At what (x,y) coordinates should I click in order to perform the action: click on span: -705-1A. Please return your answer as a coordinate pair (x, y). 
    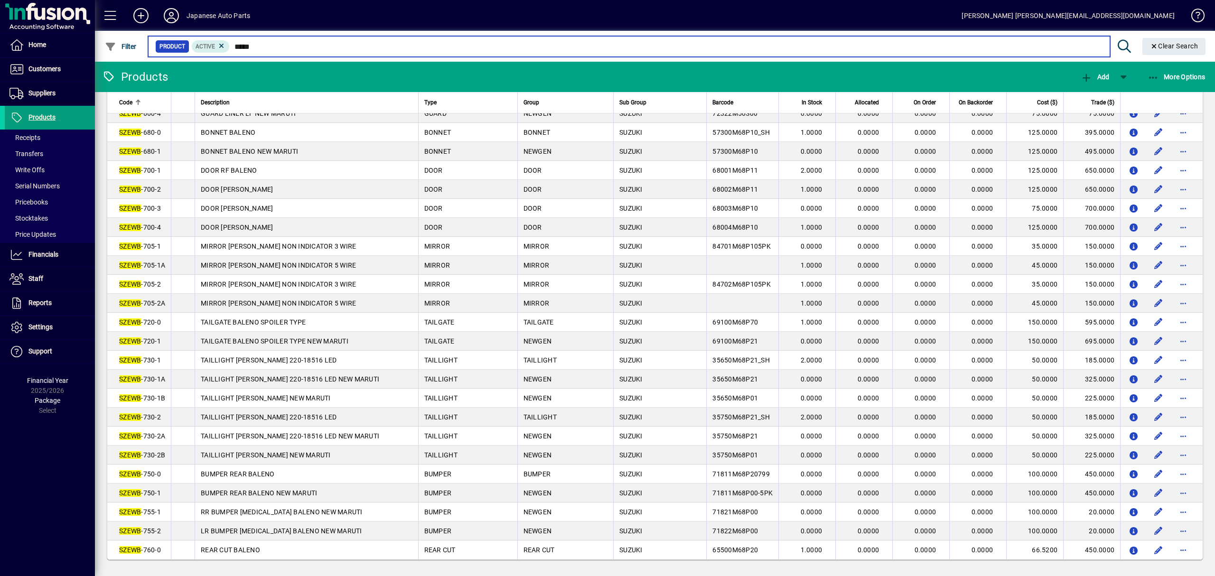
    Looking at the image, I should click on (142, 265).